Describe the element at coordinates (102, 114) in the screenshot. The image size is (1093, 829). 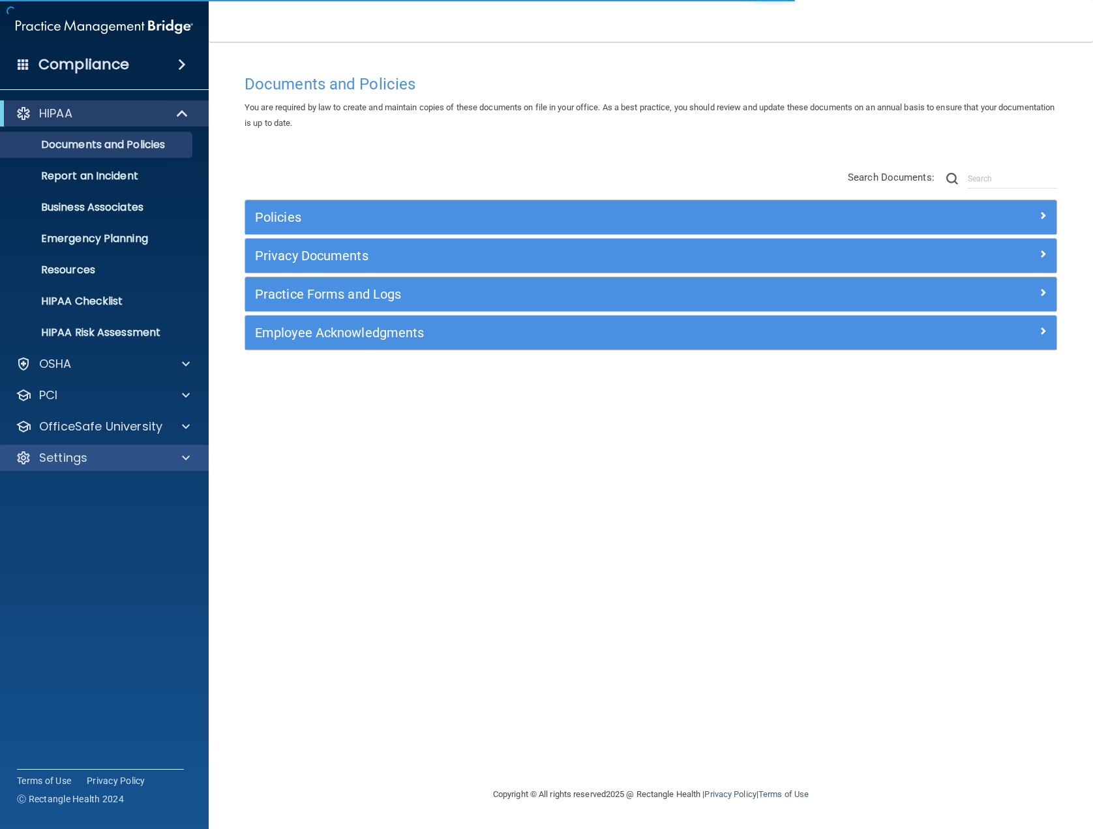
I see `a: HIPAA` at that location.